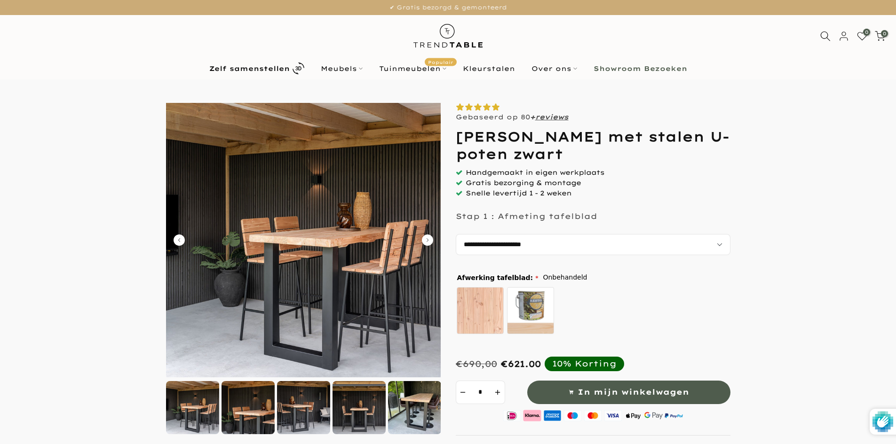  I want to click on input: Quantity, so click(480, 393).